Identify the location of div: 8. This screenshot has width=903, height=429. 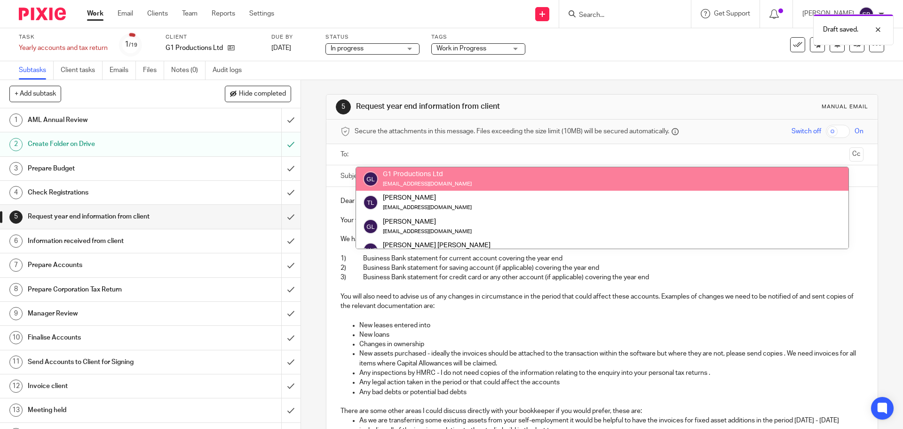
(16, 289).